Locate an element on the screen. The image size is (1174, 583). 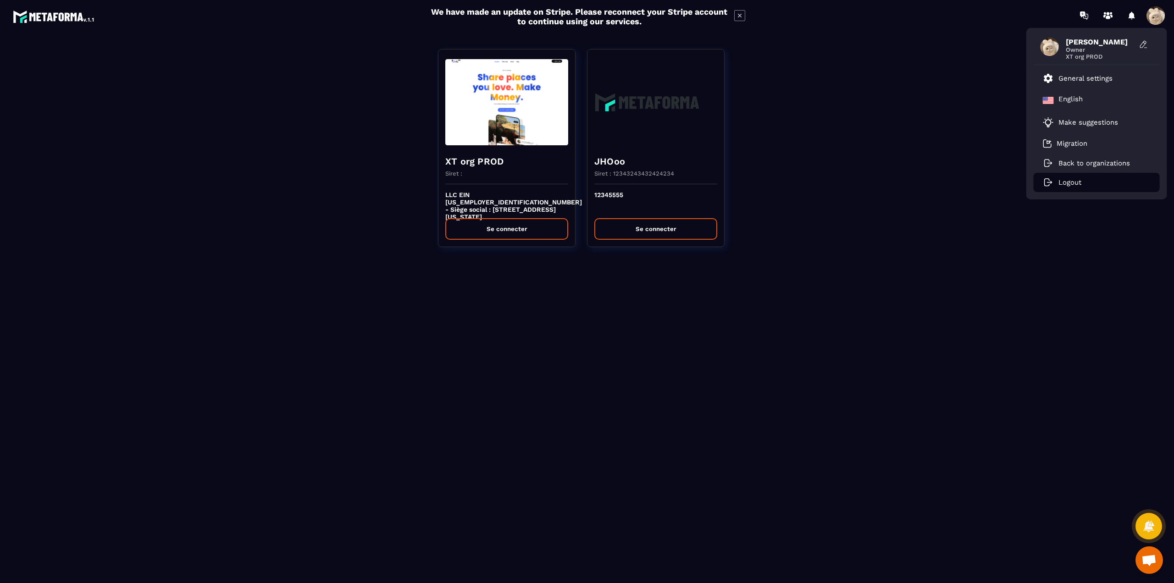
p: Siret : 12343243432424234 is located at coordinates (634, 173).